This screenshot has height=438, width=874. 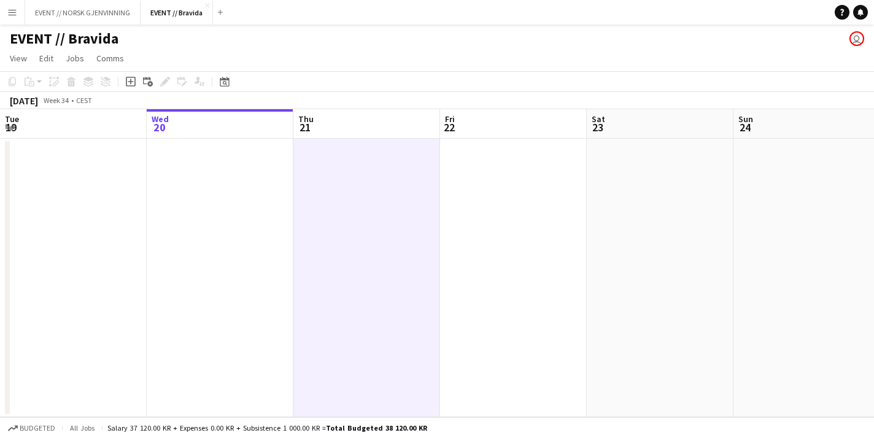 I want to click on span: Week 34, so click(x=56, y=100).